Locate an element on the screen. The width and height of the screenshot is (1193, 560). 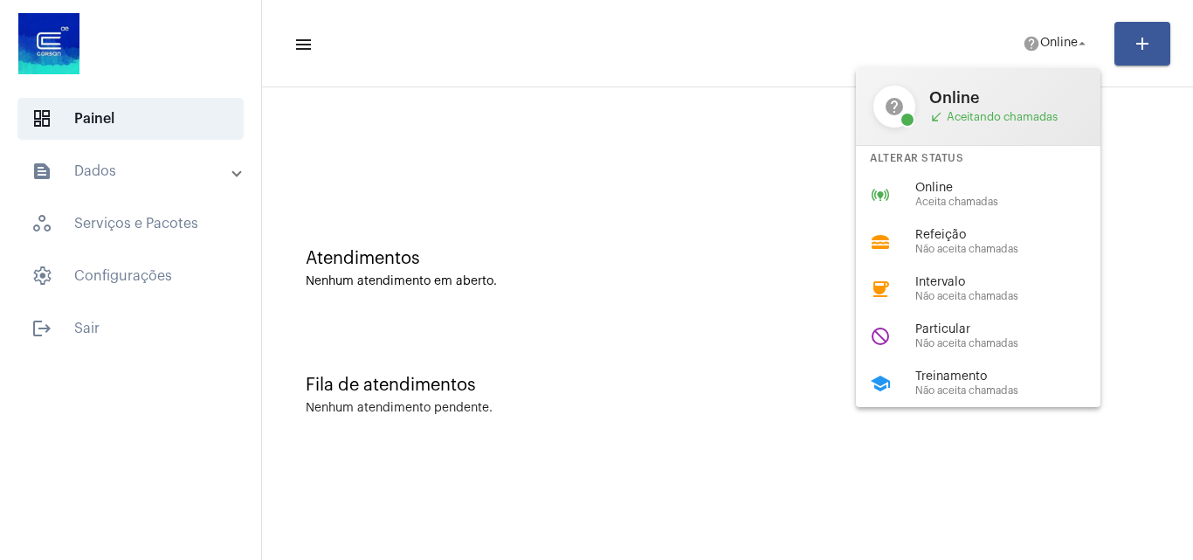
mat-icon: online_prediction is located at coordinates (881, 195).